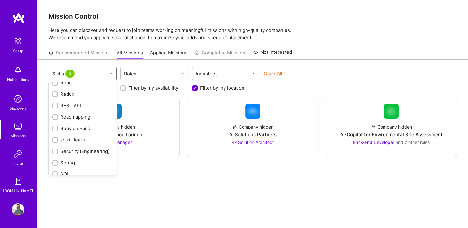 The width and height of the screenshot is (468, 228). I want to click on span: 3, so click(70, 74).